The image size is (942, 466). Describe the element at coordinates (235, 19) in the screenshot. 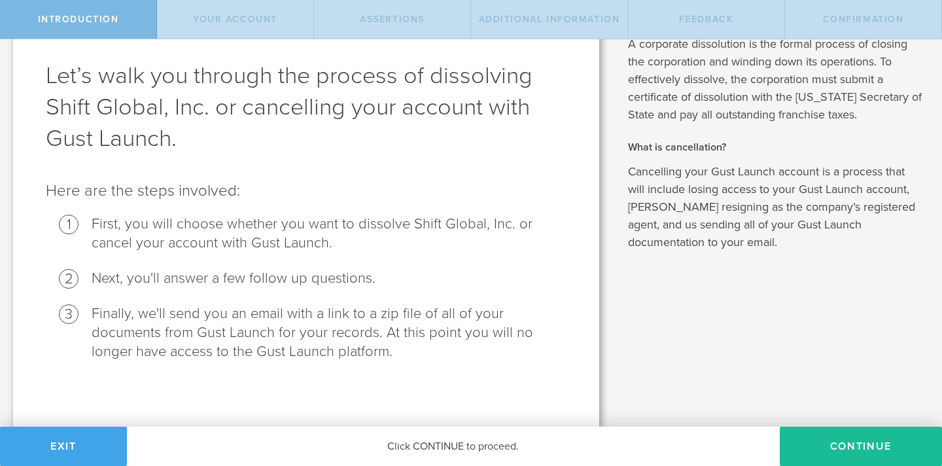

I see `span: Your Account` at that location.